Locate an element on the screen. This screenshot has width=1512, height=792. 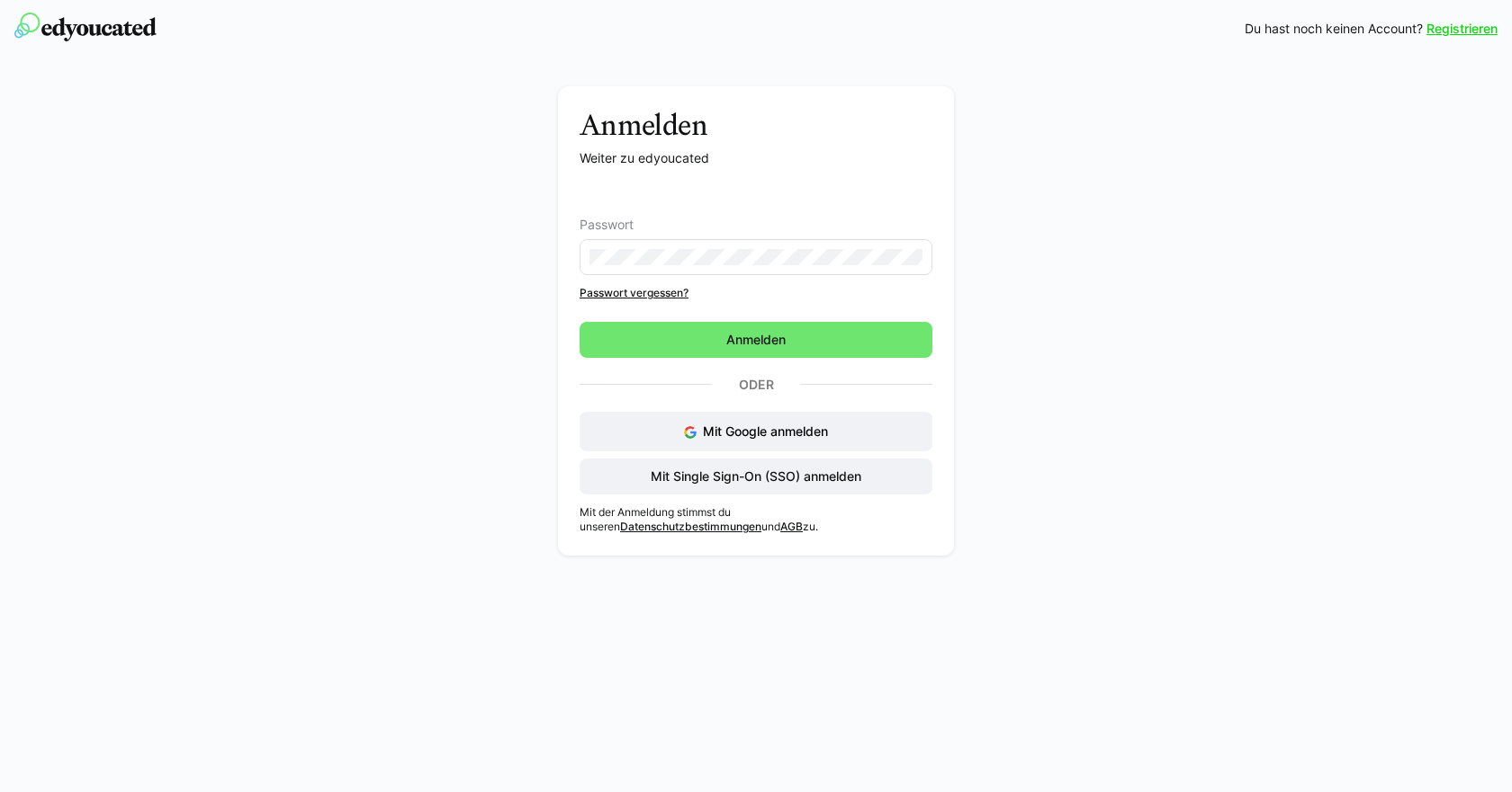
a: Passwort vergessen? is located at coordinates (756, 294).